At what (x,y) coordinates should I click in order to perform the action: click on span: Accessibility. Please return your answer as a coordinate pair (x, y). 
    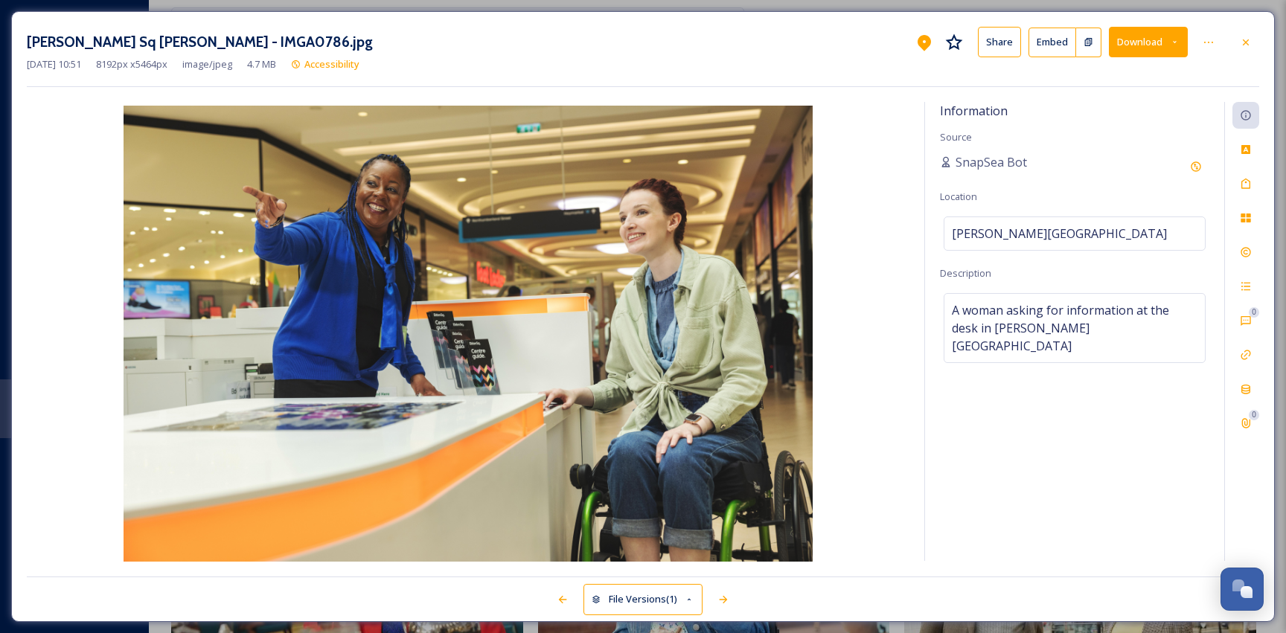
    Looking at the image, I should click on (332, 64).